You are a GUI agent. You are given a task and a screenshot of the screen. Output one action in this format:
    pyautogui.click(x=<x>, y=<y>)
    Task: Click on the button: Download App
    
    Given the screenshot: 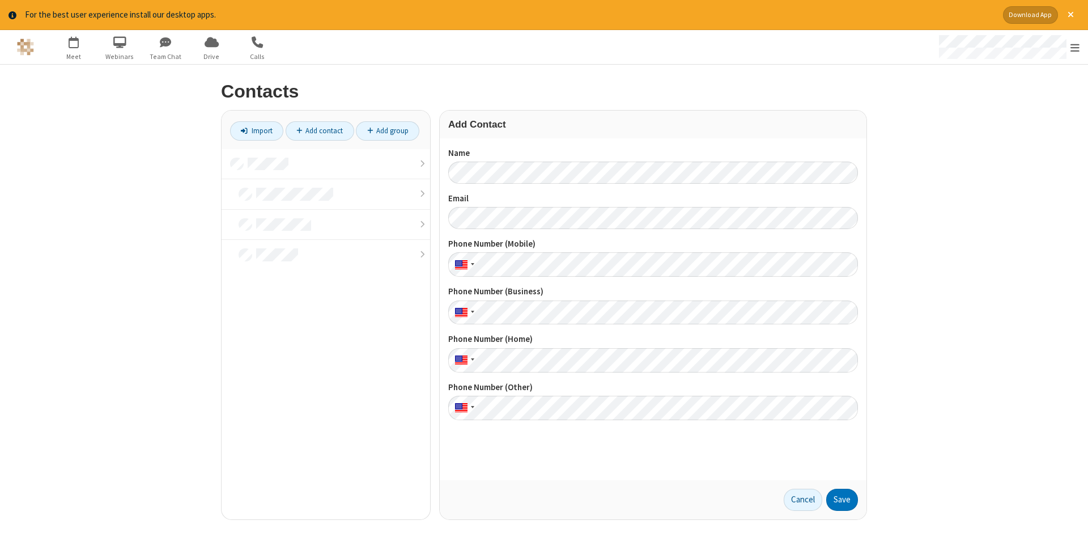 What is the action you would take?
    pyautogui.click(x=1030, y=15)
    